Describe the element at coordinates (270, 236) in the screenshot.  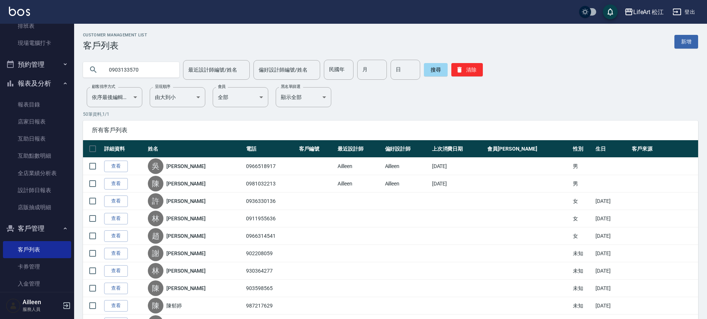
I see `td: 0966314541` at that location.